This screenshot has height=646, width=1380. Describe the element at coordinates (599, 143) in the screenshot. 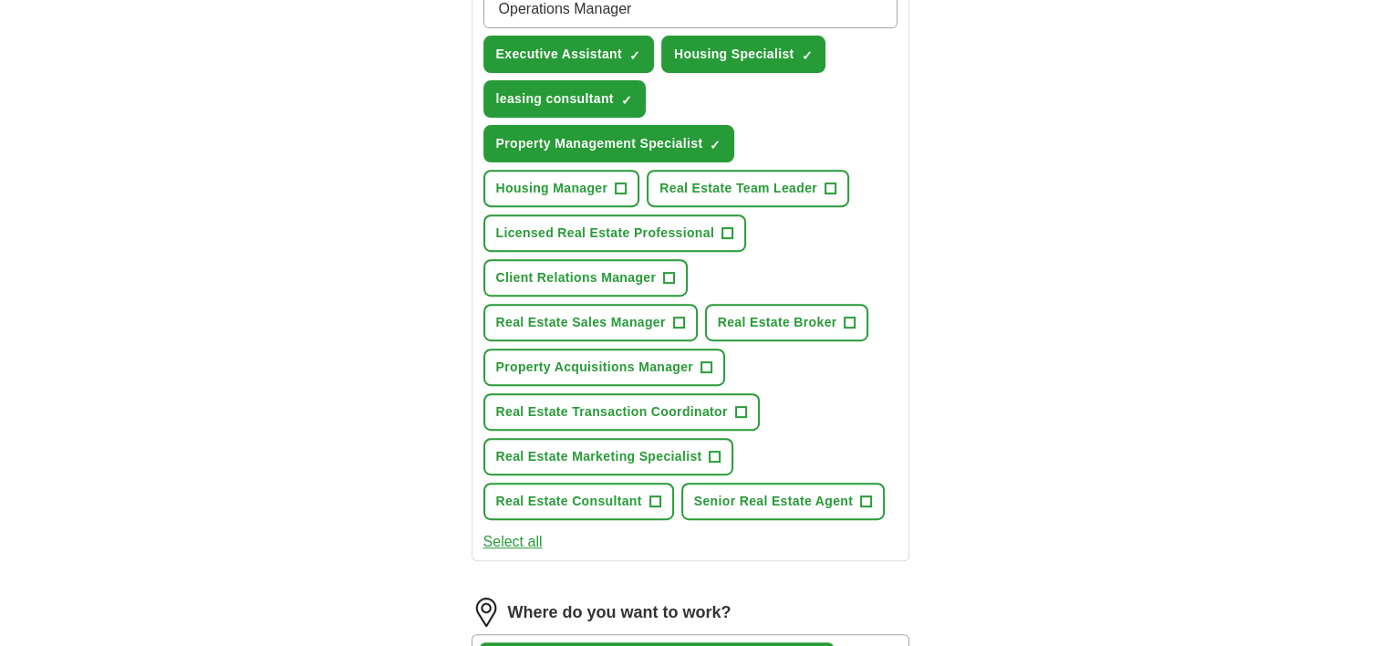

I see `span: Property Management Specialist` at that location.